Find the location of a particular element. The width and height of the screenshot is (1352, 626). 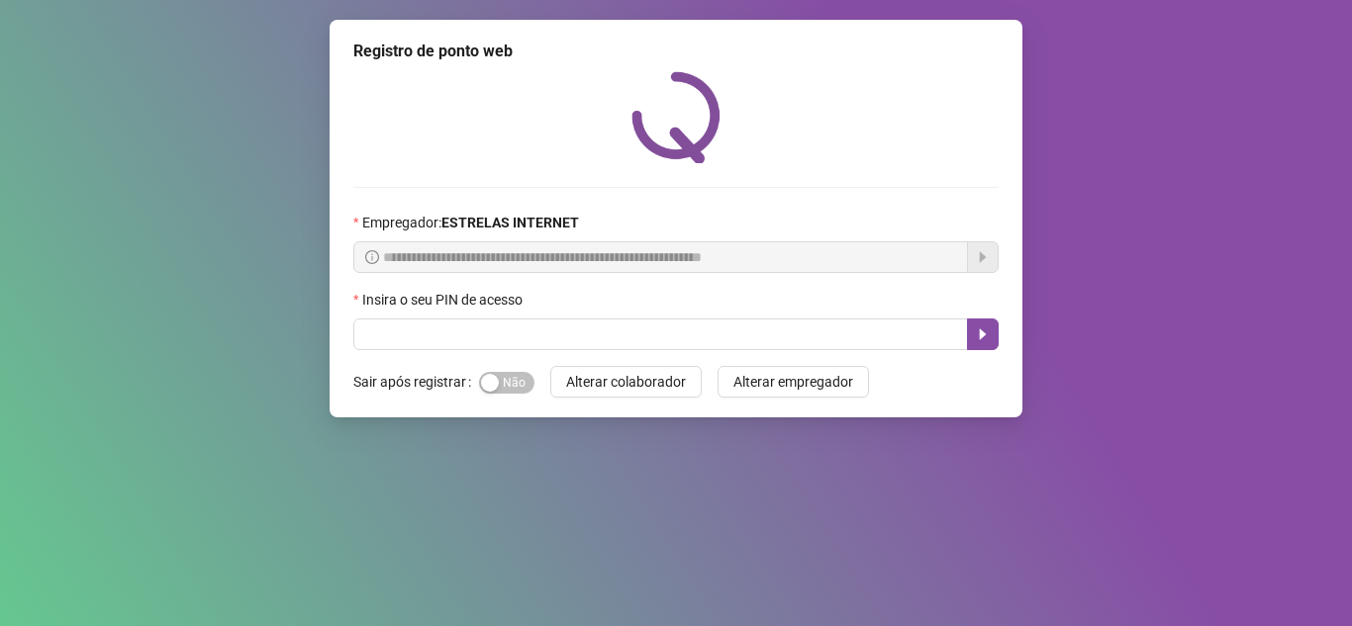

span: info-circle is located at coordinates (372, 257).